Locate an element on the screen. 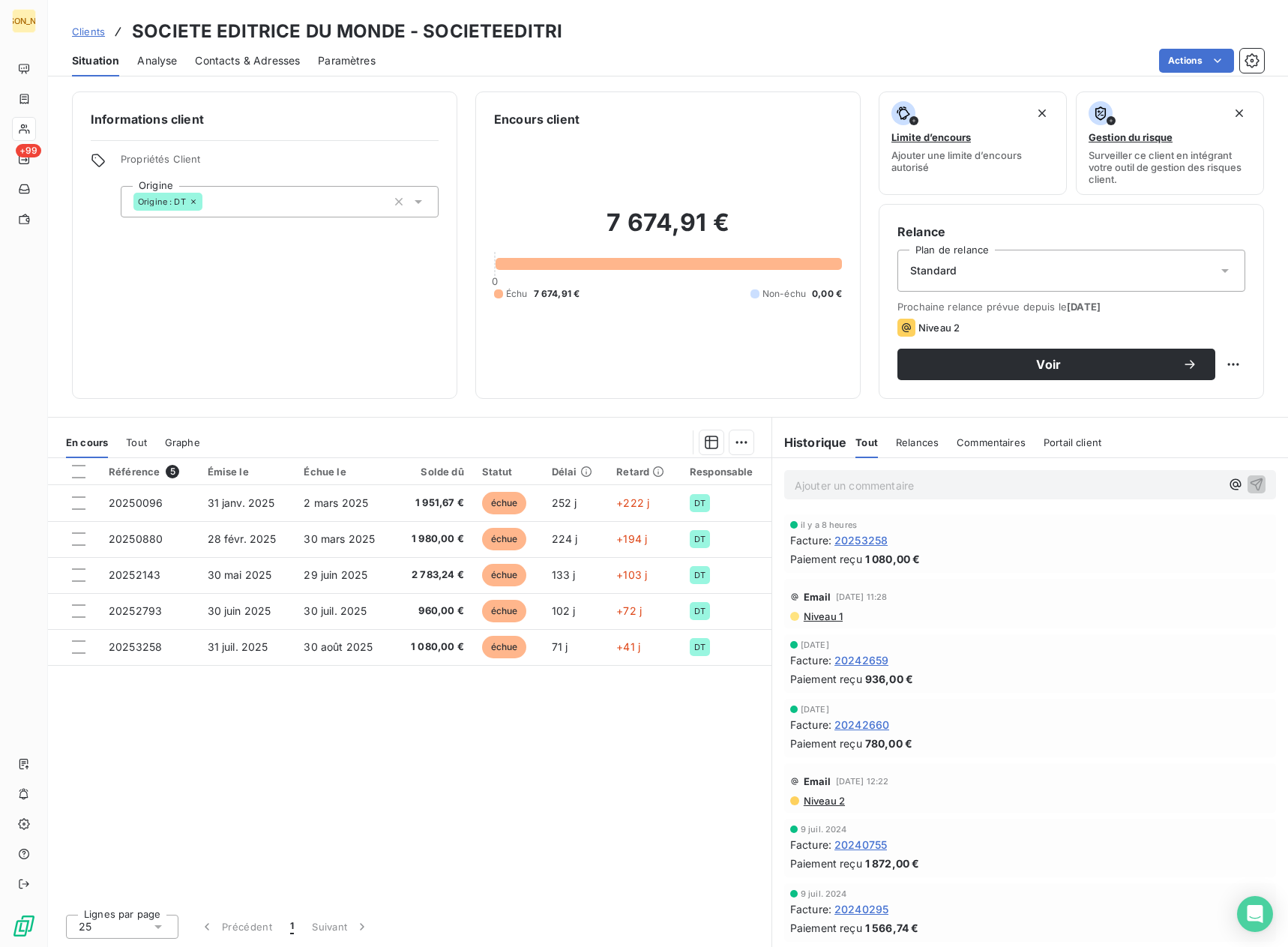 The image size is (1288, 947). span: 0,00 € is located at coordinates (827, 294).